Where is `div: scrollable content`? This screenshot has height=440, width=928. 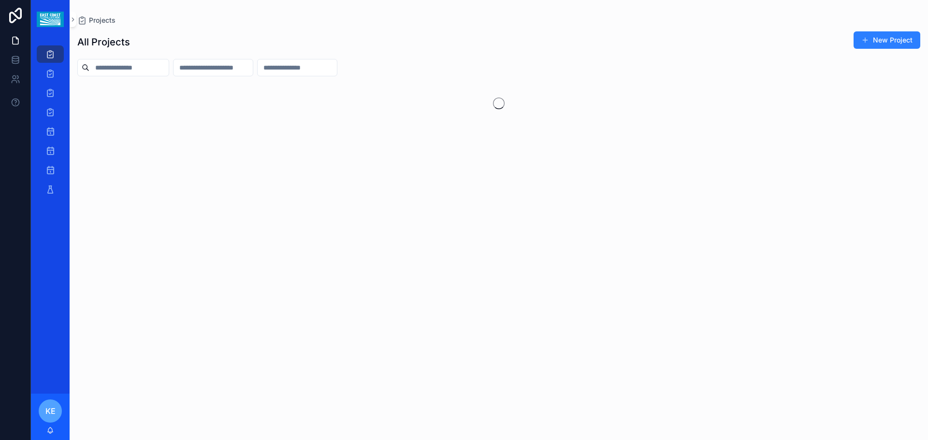 div: scrollable content is located at coordinates (50, 125).